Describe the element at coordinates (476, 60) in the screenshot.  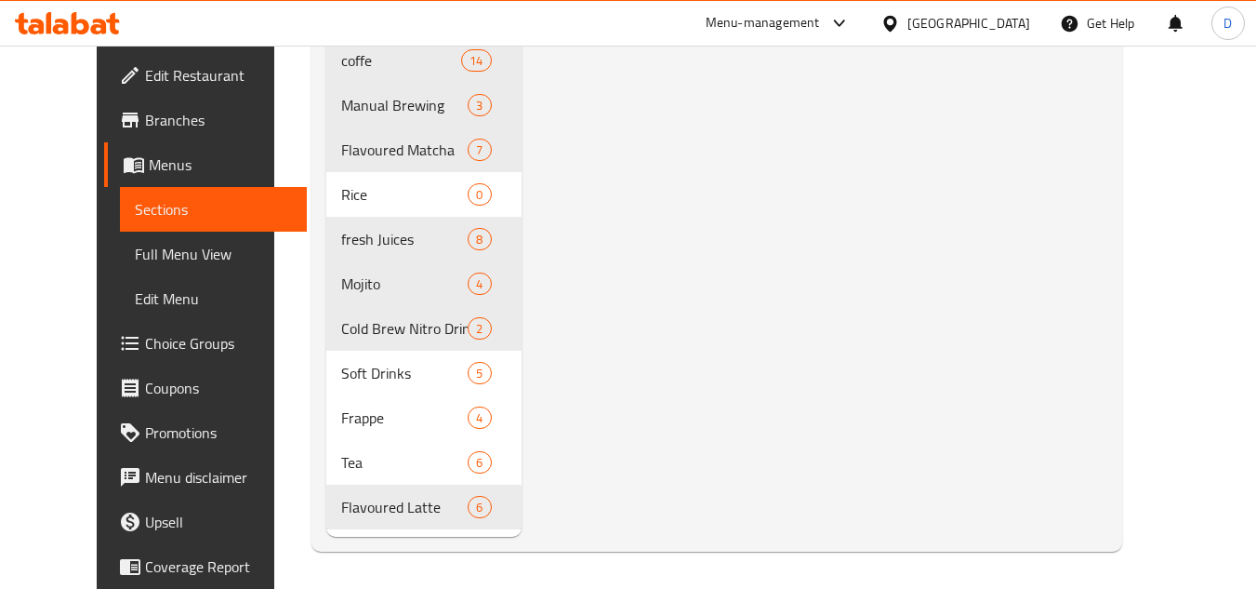
I see `span: 14` at that location.